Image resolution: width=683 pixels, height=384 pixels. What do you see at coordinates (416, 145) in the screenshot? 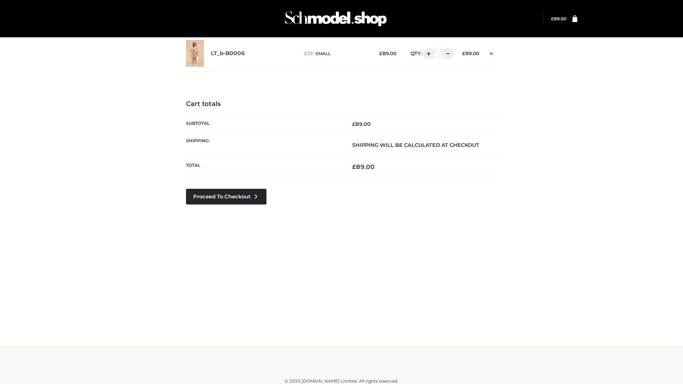
I see `strong: Shipping will be calculated at checkout` at bounding box center [416, 145].